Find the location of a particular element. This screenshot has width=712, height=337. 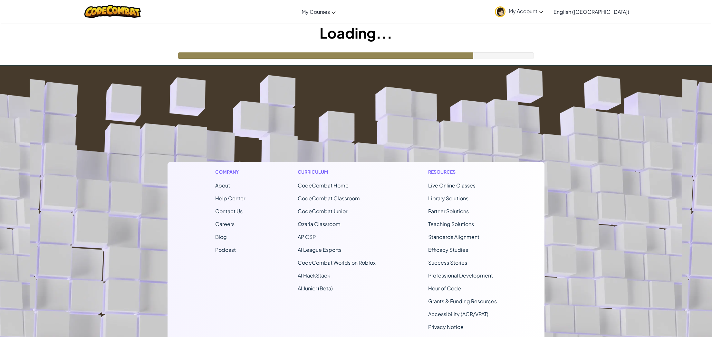

a: AI Junior (Beta) is located at coordinates (315, 289).